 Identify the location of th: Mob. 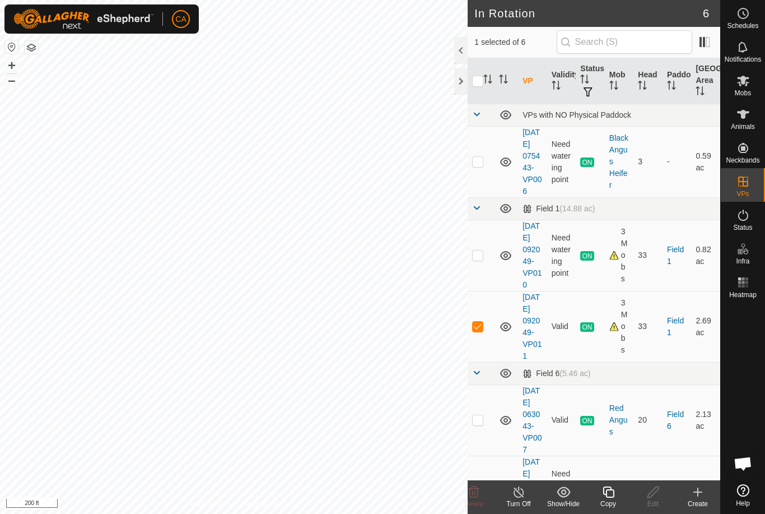
(620, 81).